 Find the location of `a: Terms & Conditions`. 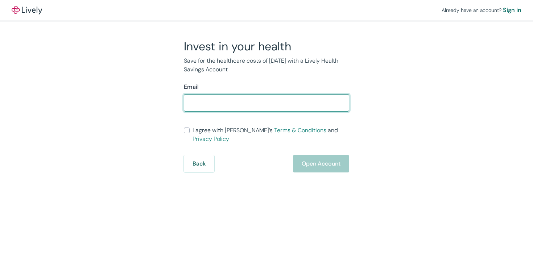

a: Terms & Conditions is located at coordinates (300, 130).